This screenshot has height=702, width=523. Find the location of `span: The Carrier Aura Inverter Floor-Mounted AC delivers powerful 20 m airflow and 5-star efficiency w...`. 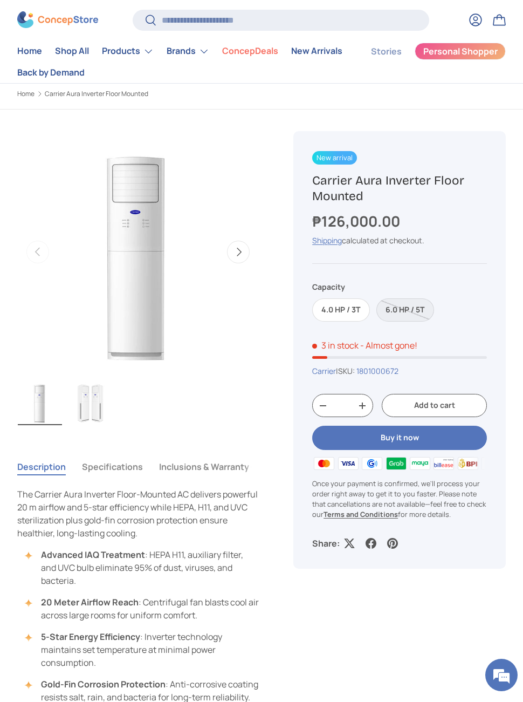

span: The Carrier Aura Inverter Floor-Mounted AC delivers powerful 20 m airflow and 5-star efficiency w... is located at coordinates (138, 513).